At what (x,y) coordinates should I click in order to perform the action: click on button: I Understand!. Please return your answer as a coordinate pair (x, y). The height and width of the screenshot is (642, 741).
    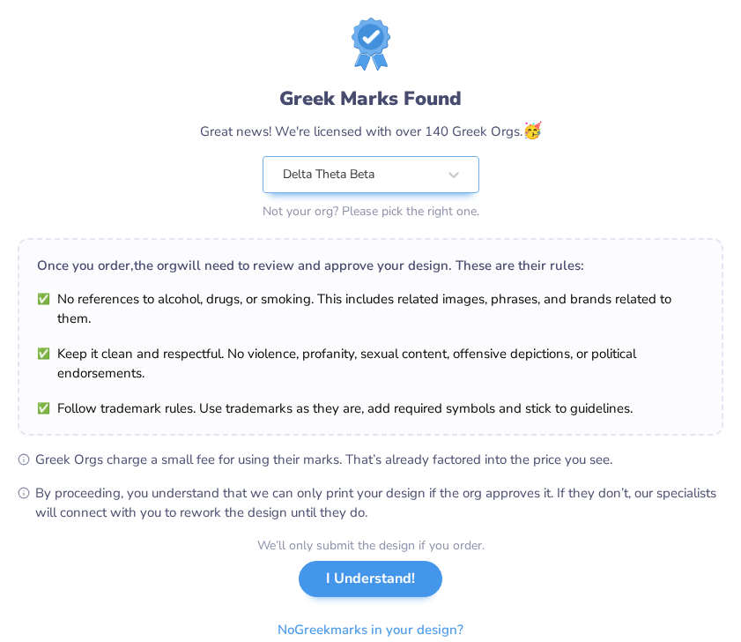
    Looking at the image, I should click on (370, 578).